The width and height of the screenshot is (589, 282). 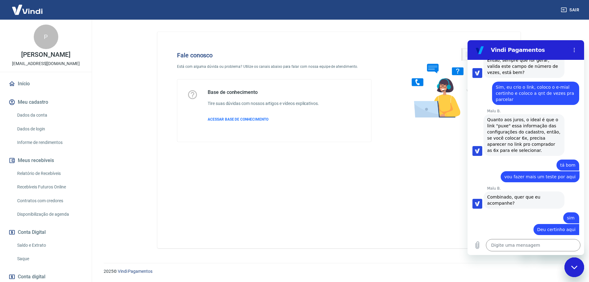 What do you see at coordinates (49, 187) in the screenshot?
I see `a: Recebíveis Futuros Online` at bounding box center [49, 187].